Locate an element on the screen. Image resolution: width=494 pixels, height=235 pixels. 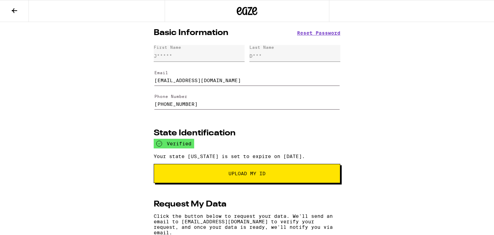
div: Last Name is located at coordinates (262, 47).